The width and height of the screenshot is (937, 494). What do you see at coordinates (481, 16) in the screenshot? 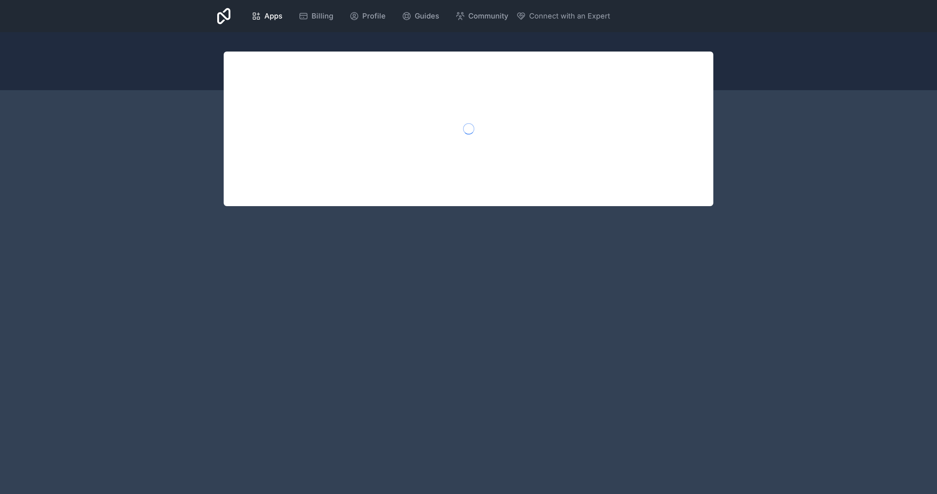
I see `a: Community` at bounding box center [481, 16].